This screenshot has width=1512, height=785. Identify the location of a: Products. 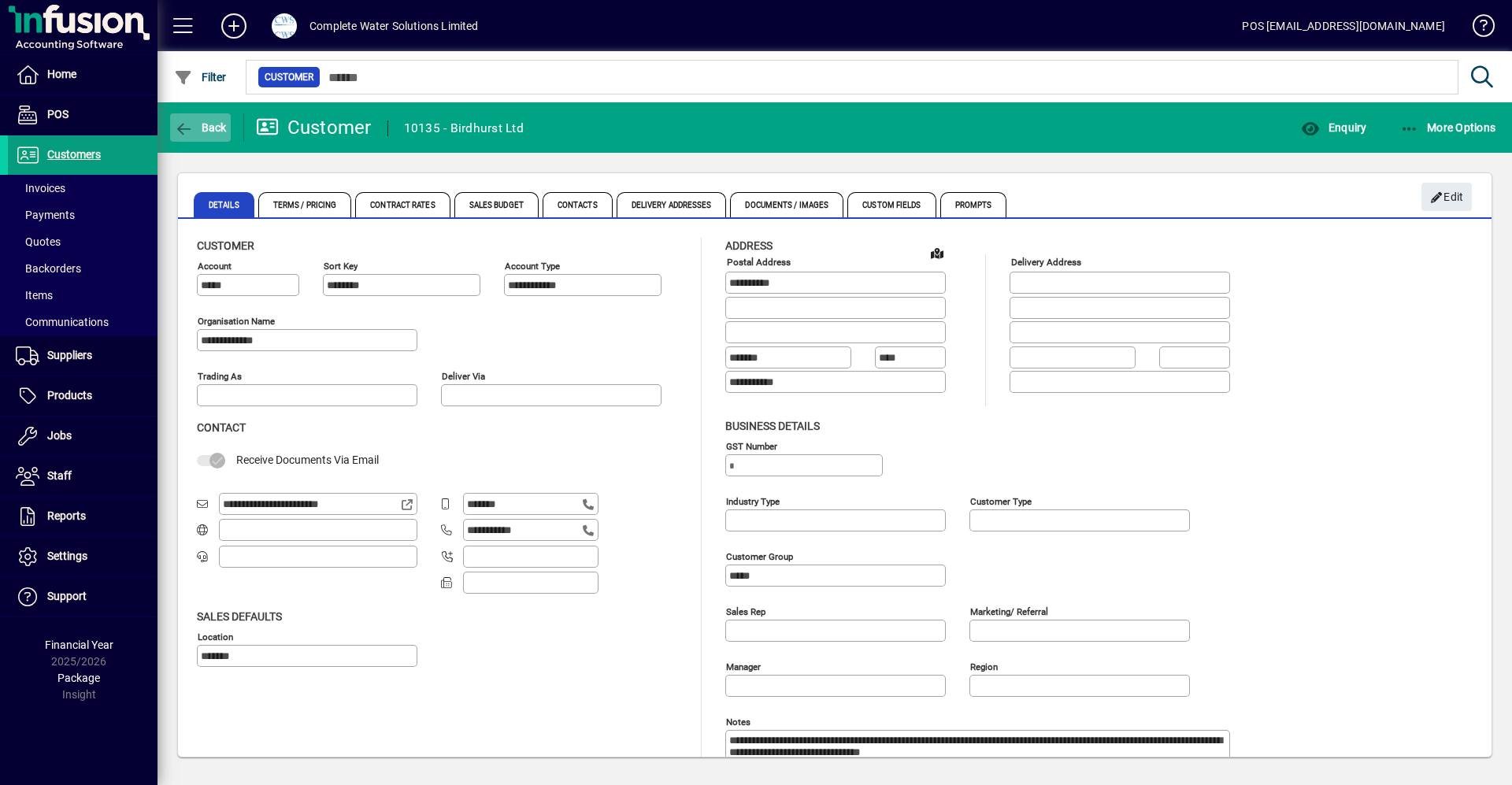
(83, 395).